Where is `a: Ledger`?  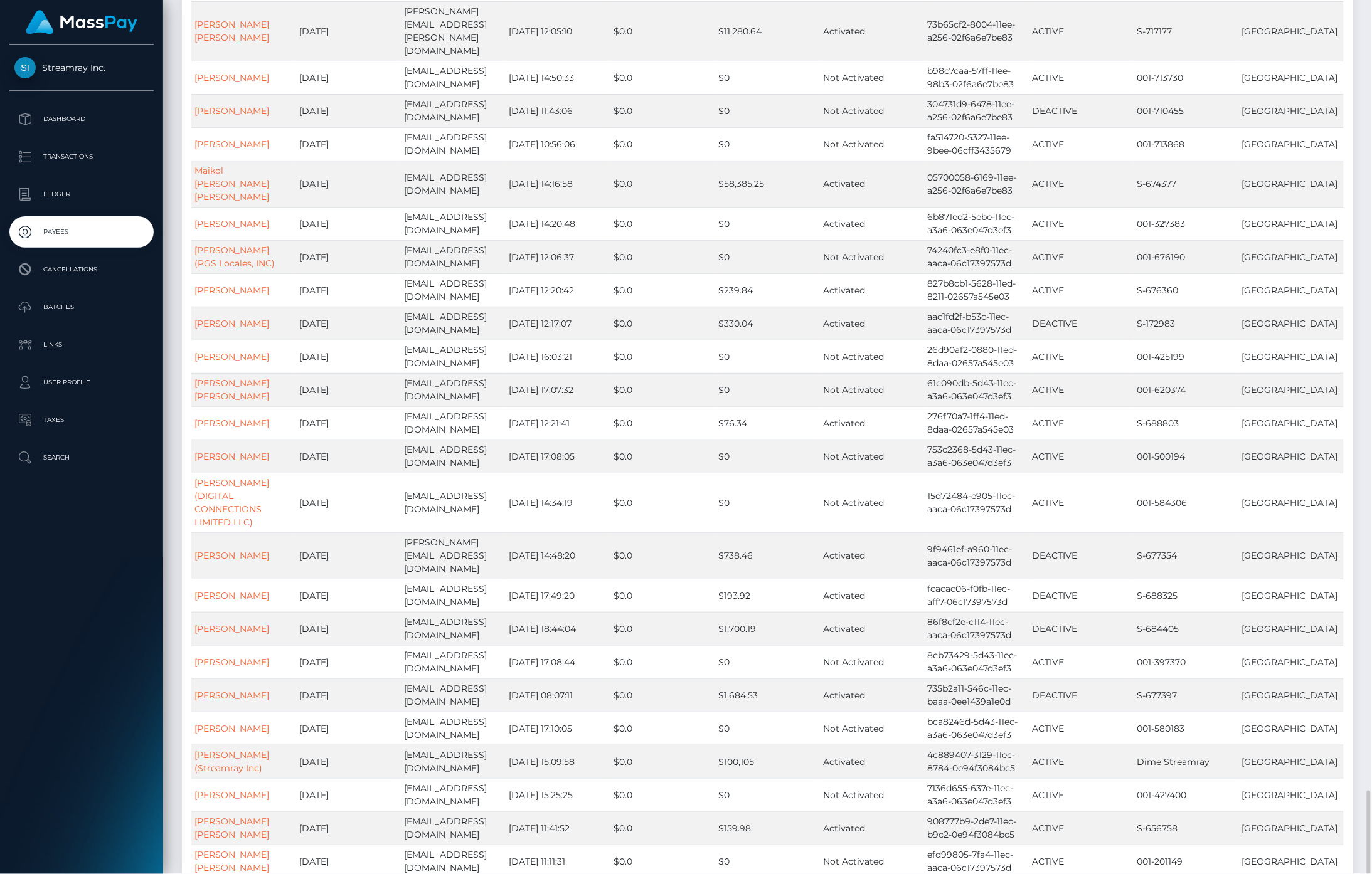 a: Ledger is located at coordinates (82, 195).